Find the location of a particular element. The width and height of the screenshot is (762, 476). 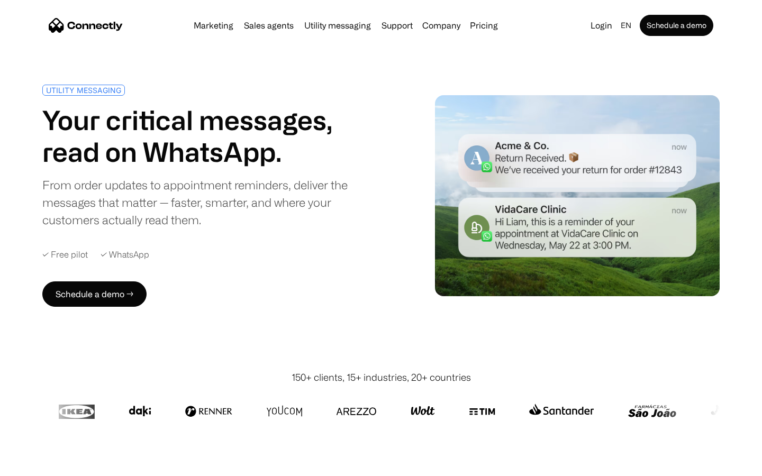

a: home is located at coordinates (86, 25).